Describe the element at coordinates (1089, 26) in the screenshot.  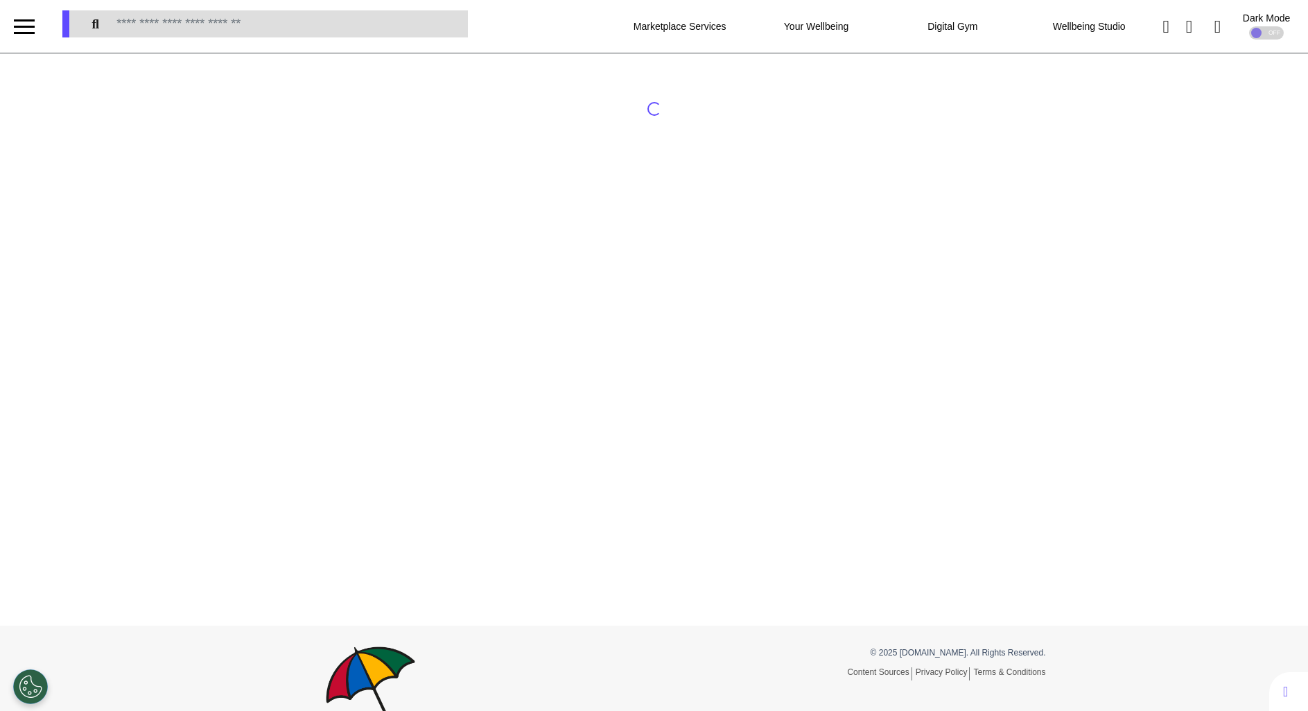
I see `div: Wellbeing Studio` at that location.